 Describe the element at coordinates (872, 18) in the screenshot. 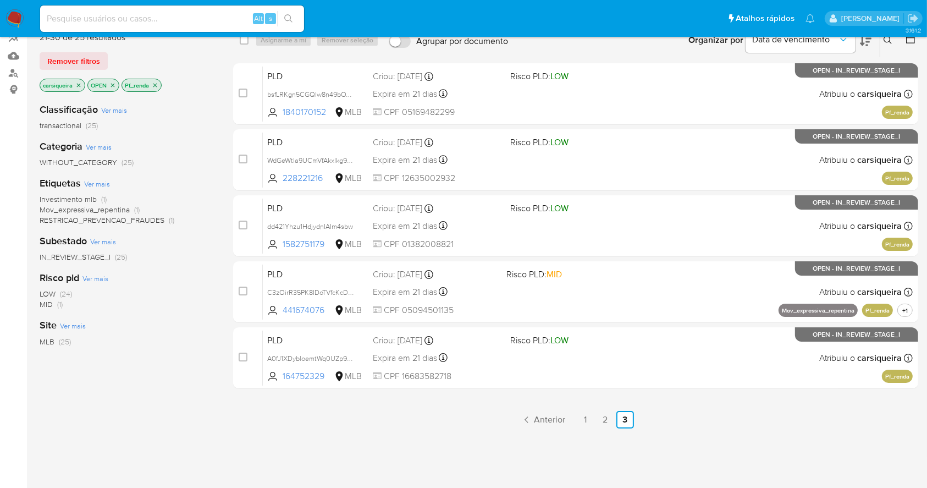

I see `p: carla.siqueira@mercadolivre.com` at that location.